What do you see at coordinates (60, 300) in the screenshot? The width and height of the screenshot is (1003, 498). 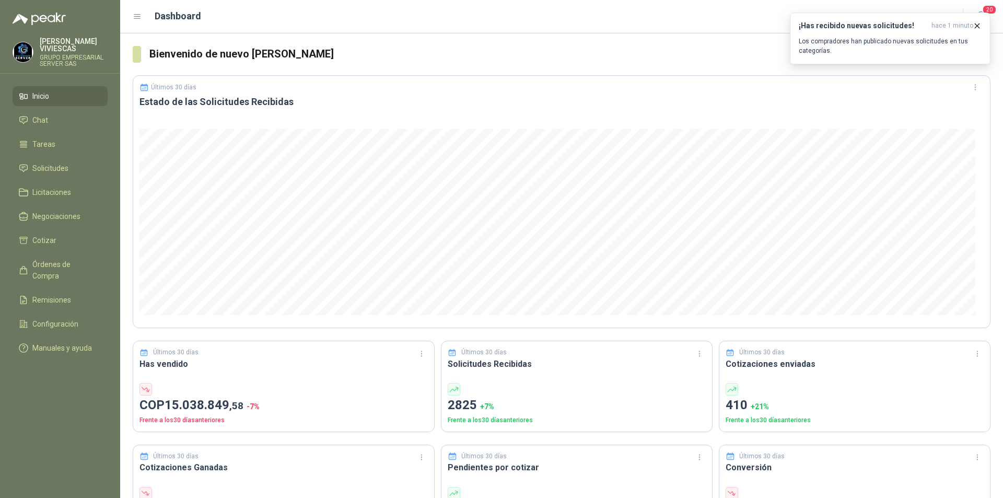 I see `a: Remisiones` at bounding box center [60, 300].